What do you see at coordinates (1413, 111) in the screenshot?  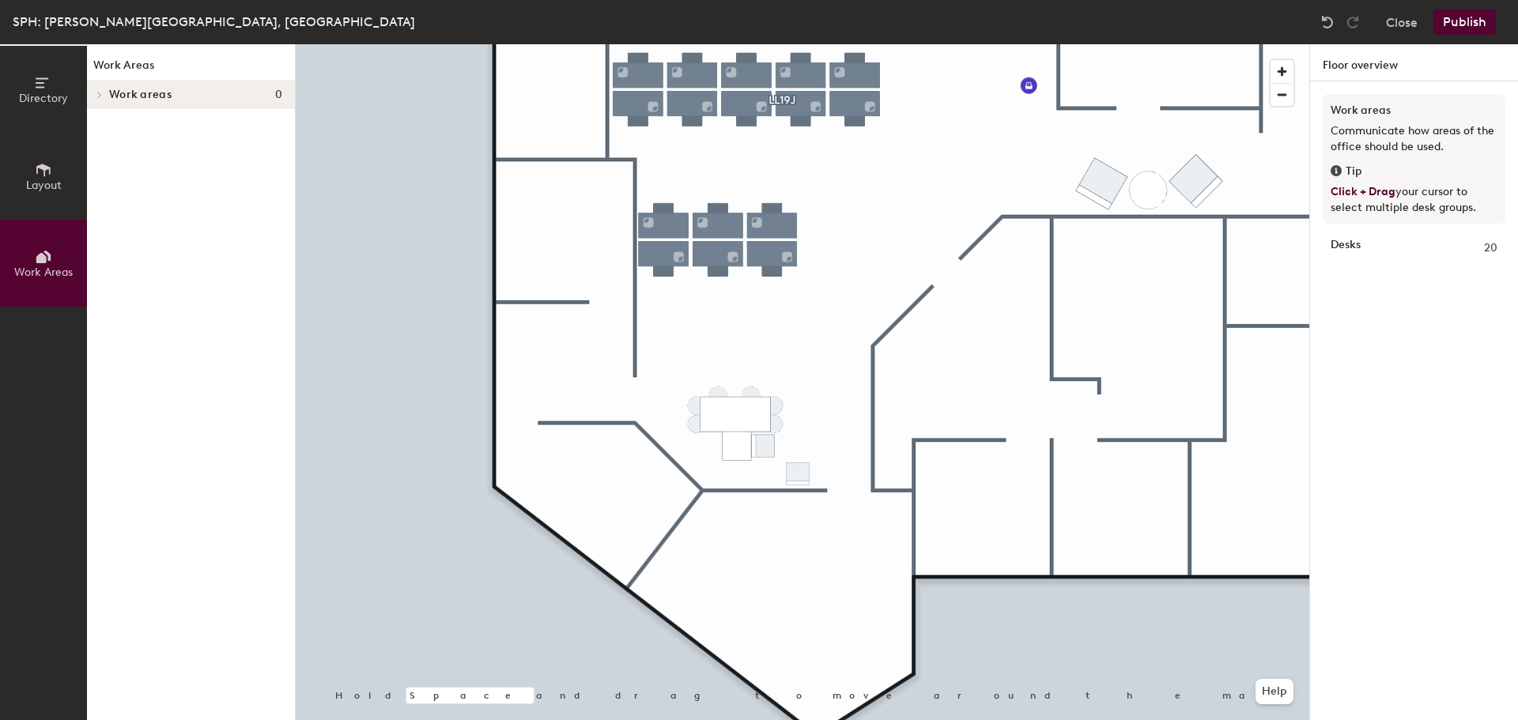 I see `h3: Work areas` at bounding box center [1413, 111].